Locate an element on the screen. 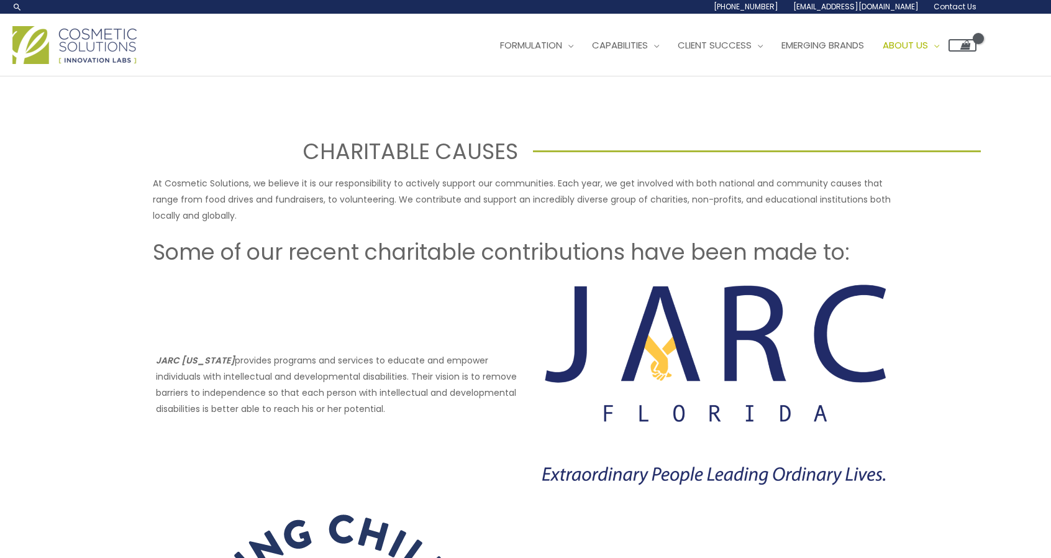 The image size is (1051, 558). span: About Us is located at coordinates (905, 45).